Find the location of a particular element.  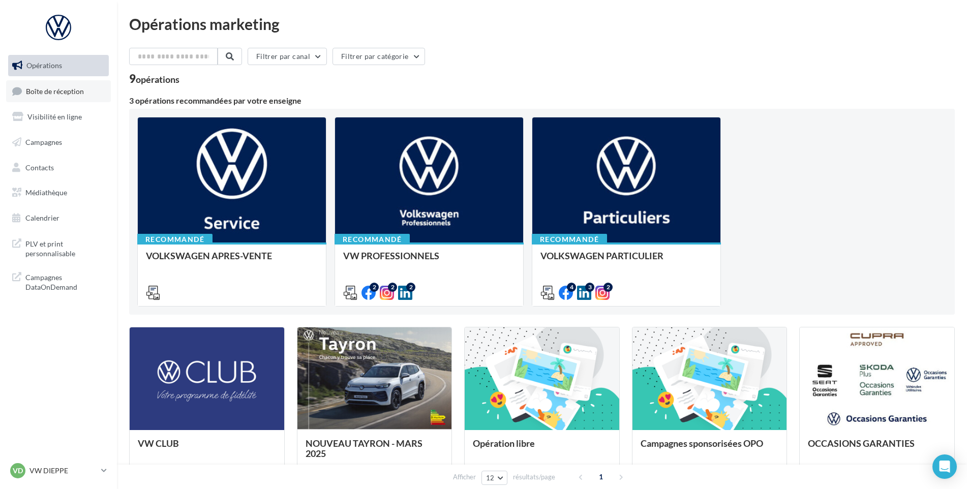

span: VOLKSWAGEN APRES-VENTE is located at coordinates (209, 256).